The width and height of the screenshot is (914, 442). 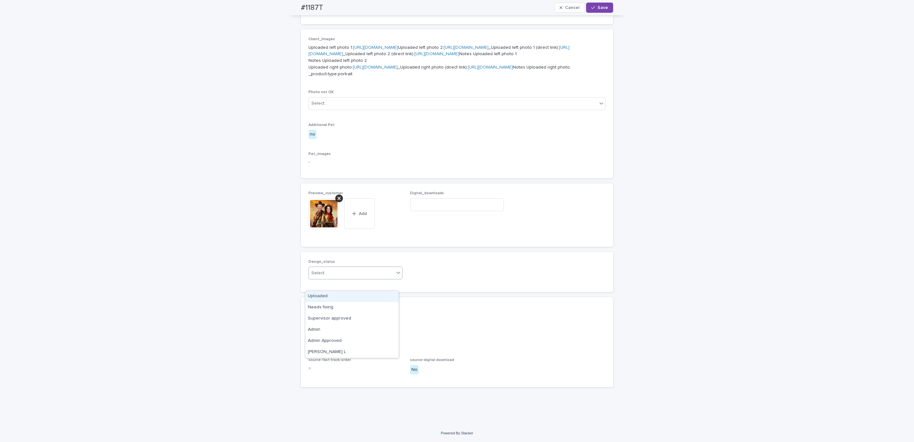 I want to click on span: Save, so click(x=603, y=8).